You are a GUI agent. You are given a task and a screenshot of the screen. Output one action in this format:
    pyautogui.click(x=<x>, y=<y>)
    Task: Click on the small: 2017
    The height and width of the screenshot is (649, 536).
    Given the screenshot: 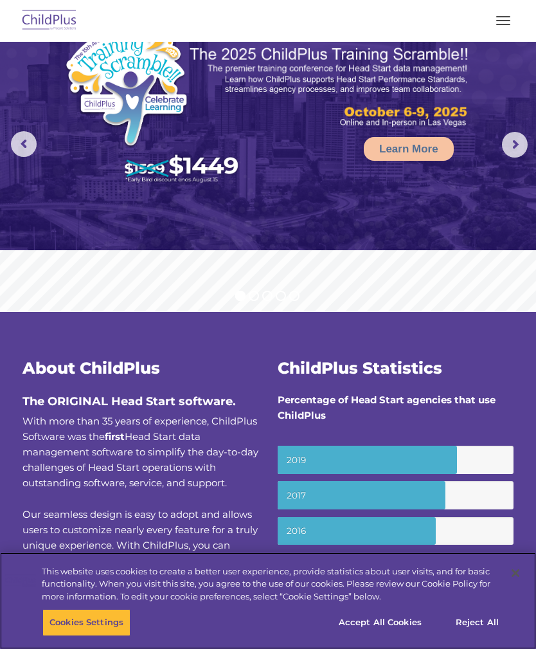 What is the action you would take?
    pyautogui.click(x=395, y=495)
    